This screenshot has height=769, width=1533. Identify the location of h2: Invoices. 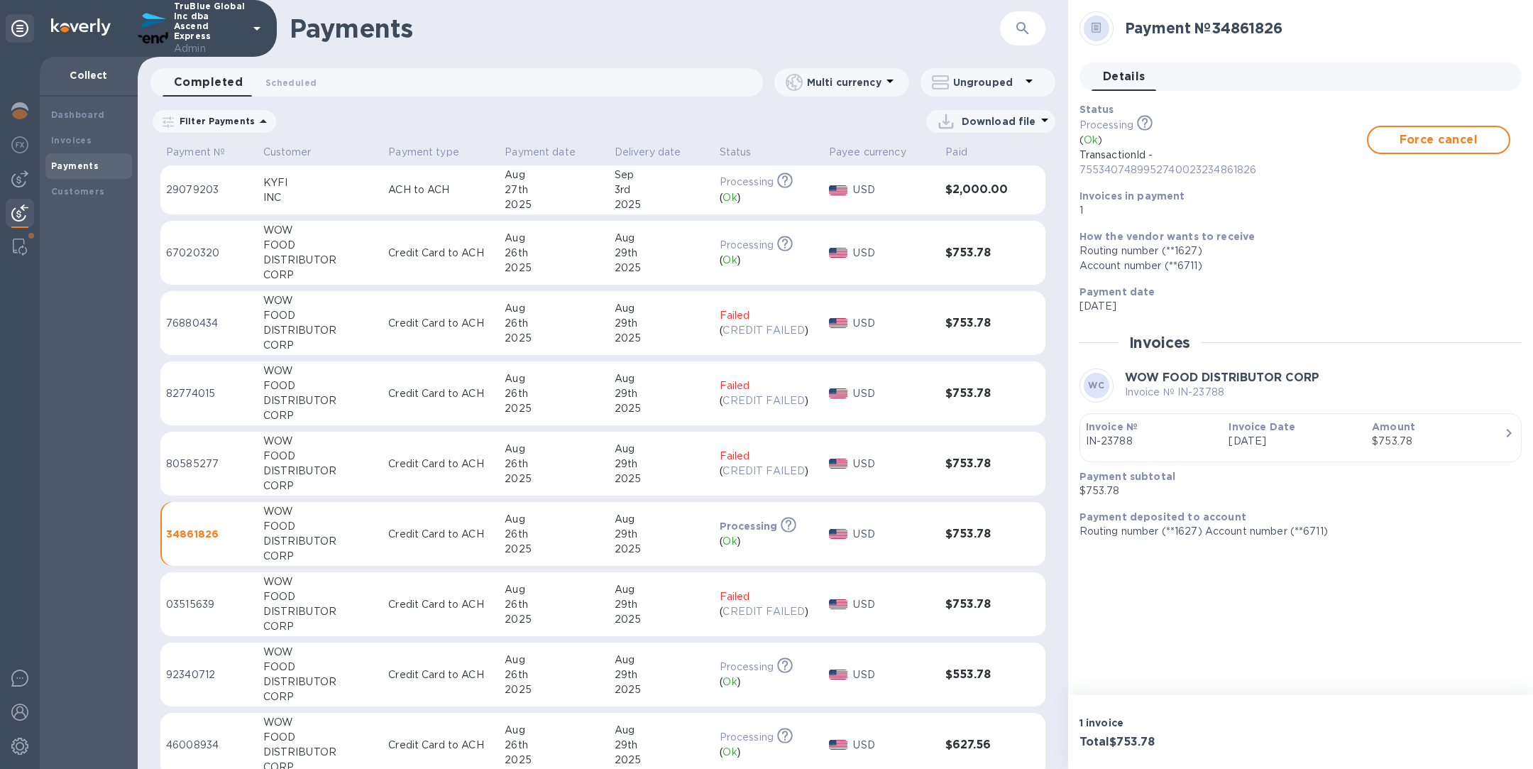
(1160, 342).